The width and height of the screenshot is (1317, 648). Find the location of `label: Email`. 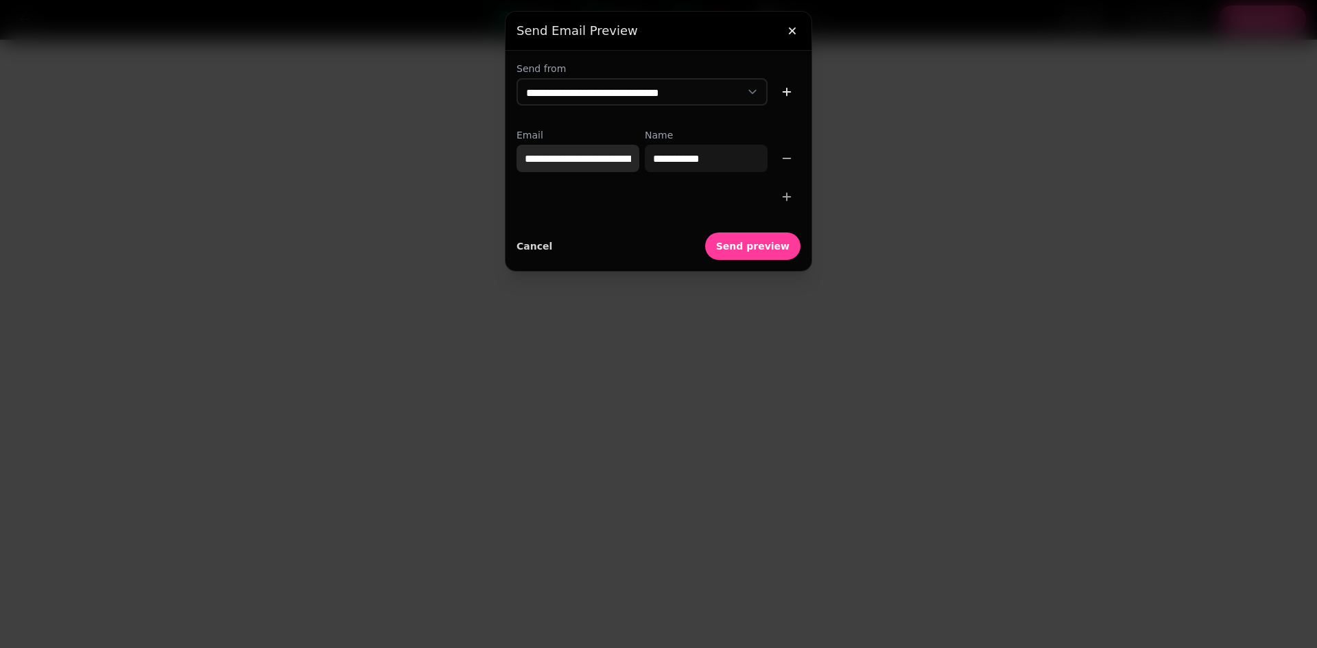

label: Email is located at coordinates (578, 135).